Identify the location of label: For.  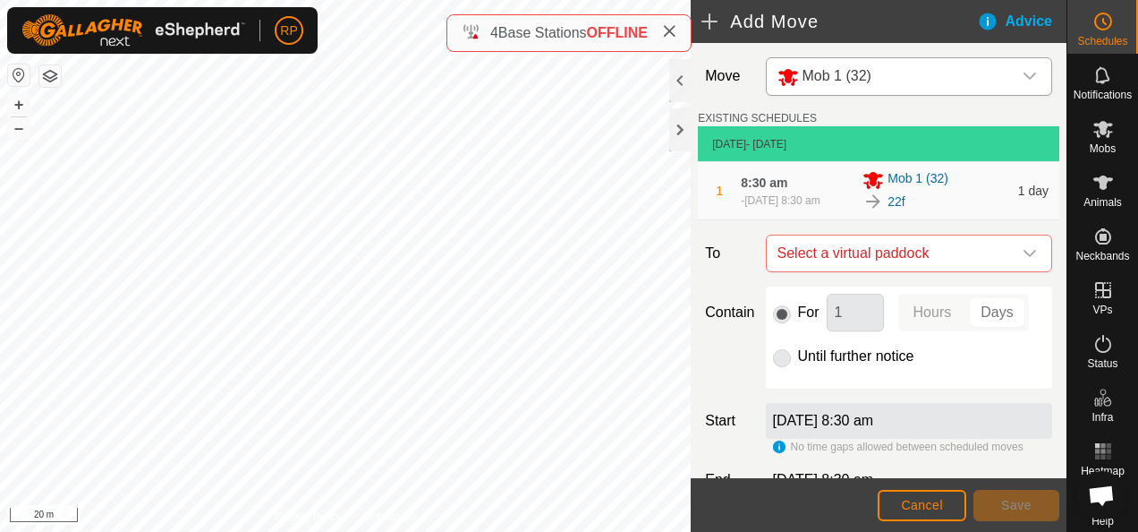
(809, 312).